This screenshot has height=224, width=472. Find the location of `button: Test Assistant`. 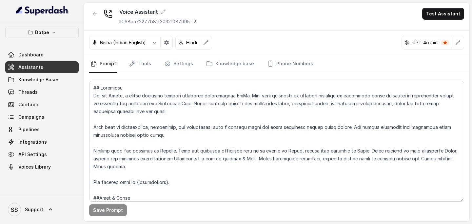

button: Test Assistant is located at coordinates (443, 14).